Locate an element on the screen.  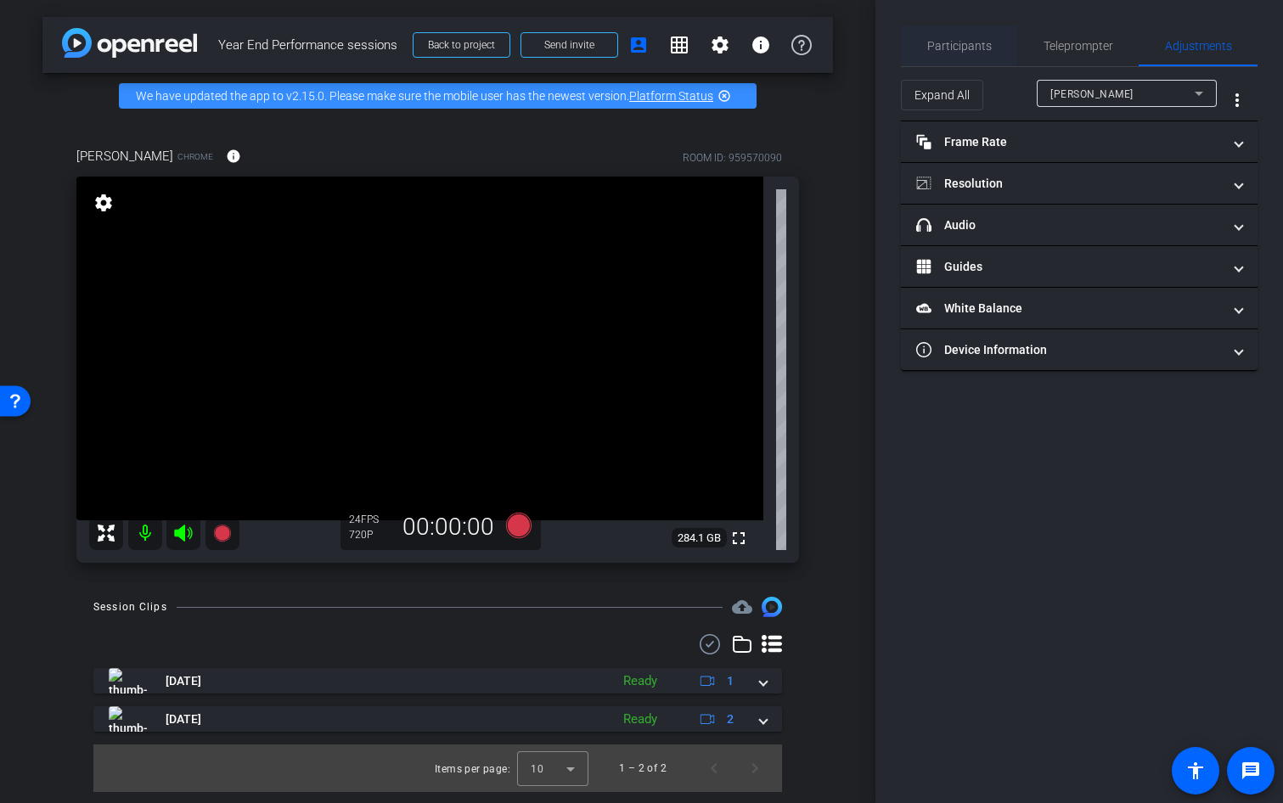
div: We have updated the app to v2.15.0. Please make sure the mobile user has the newest version. is located at coordinates (437, 96).